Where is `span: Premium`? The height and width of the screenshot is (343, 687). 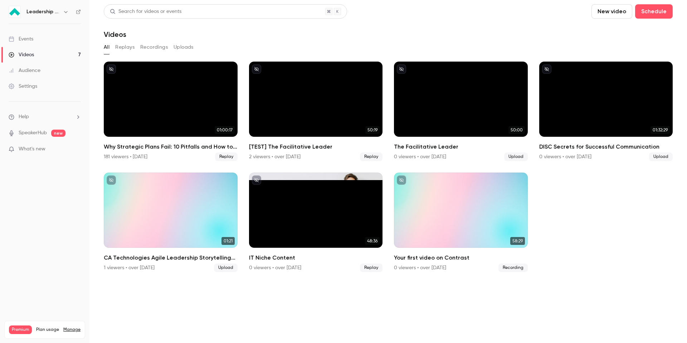 span: Premium is located at coordinates (20, 330).